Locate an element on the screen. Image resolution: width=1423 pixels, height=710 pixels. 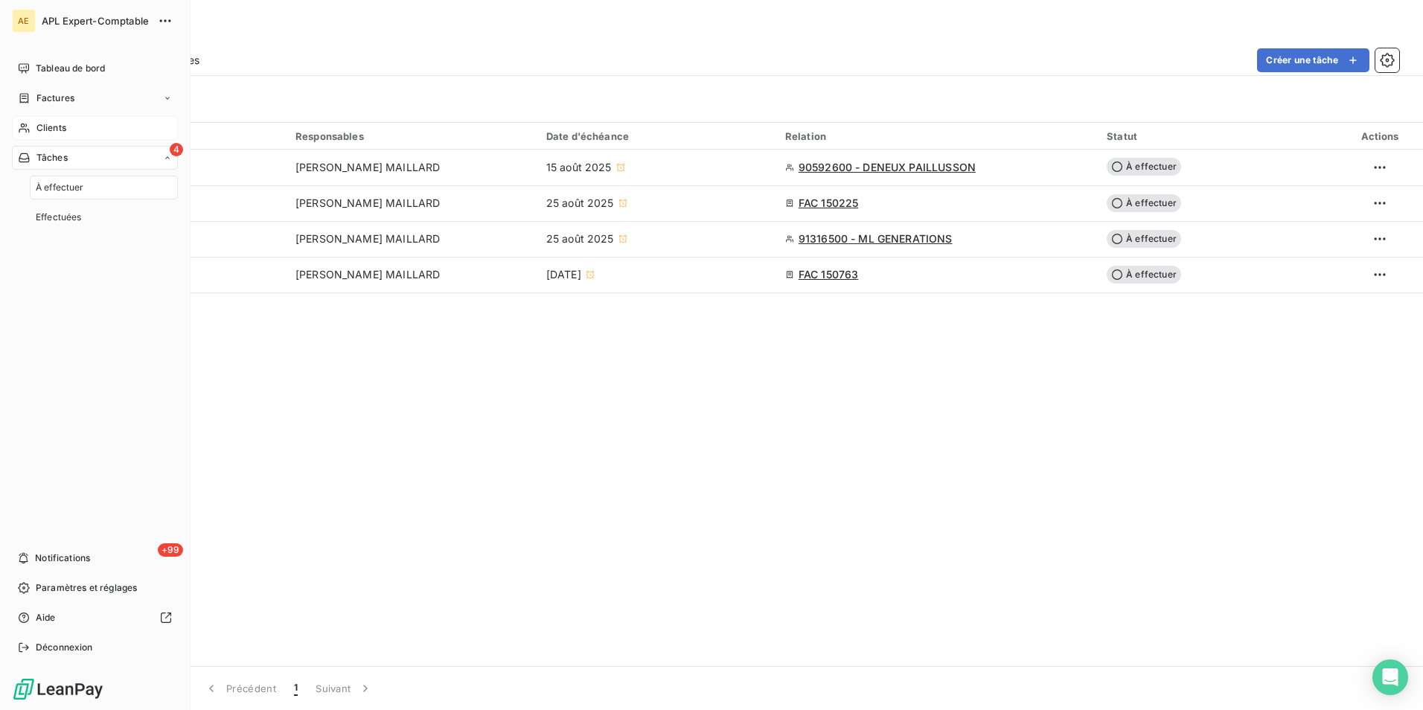
button: Créer une tâche is located at coordinates (1313, 60).